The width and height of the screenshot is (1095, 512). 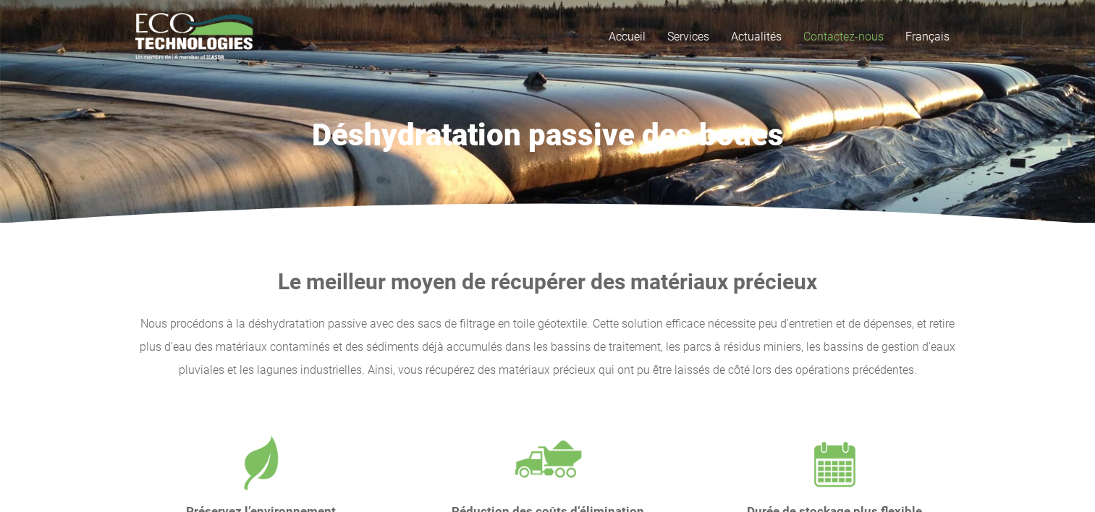 I want to click on span: Actualités, so click(x=756, y=36).